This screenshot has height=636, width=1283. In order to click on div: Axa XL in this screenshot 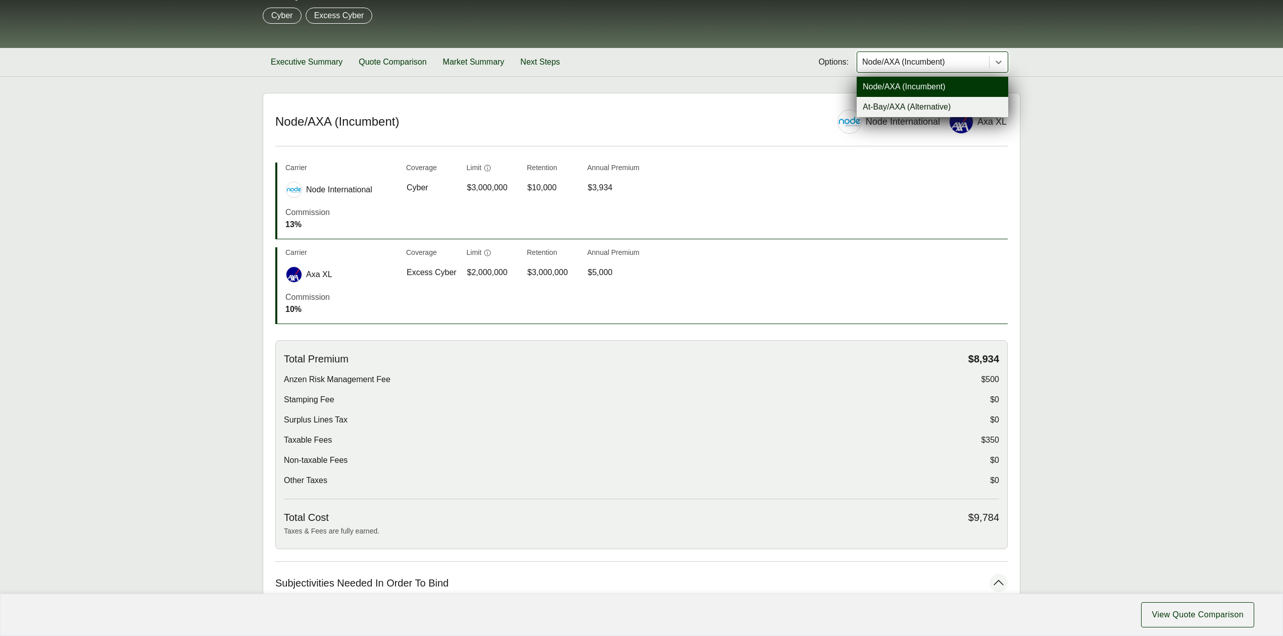, I will do `click(992, 122)`.